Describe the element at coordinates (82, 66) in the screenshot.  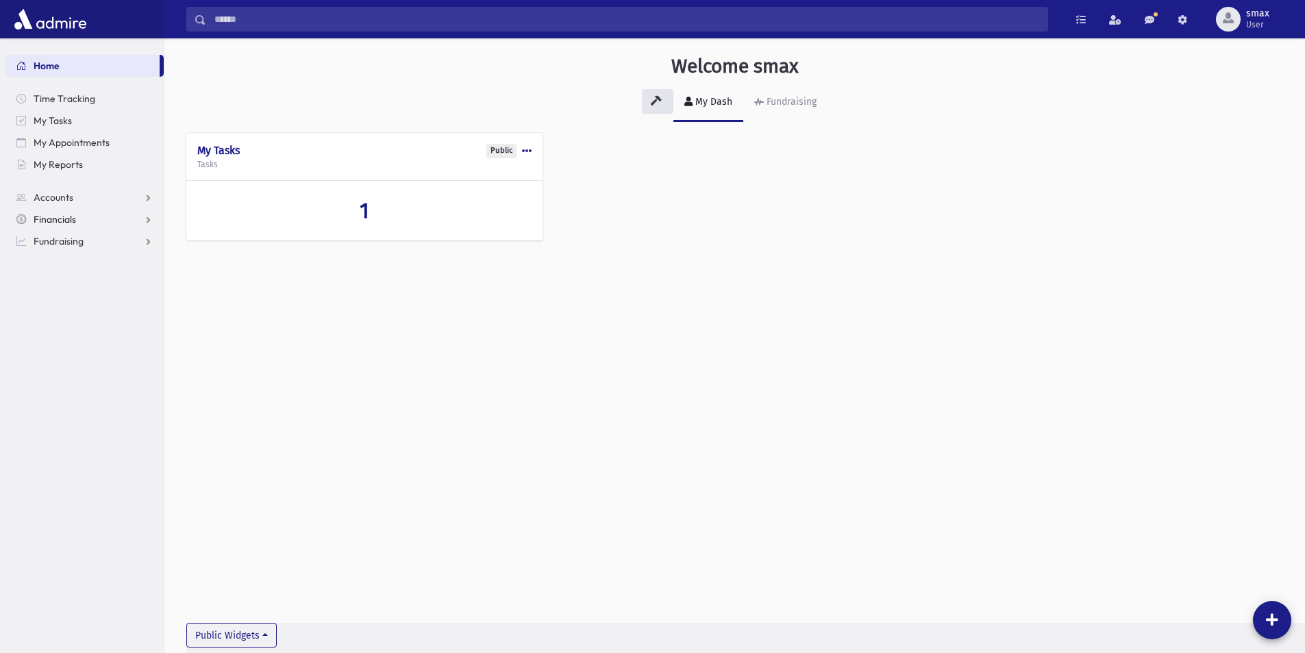
I see `a: Home` at that location.